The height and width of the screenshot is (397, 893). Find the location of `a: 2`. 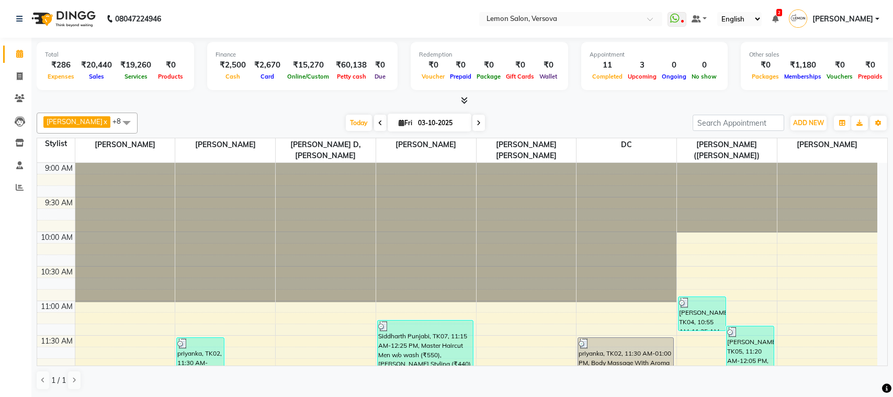

a: 2 is located at coordinates (776, 19).